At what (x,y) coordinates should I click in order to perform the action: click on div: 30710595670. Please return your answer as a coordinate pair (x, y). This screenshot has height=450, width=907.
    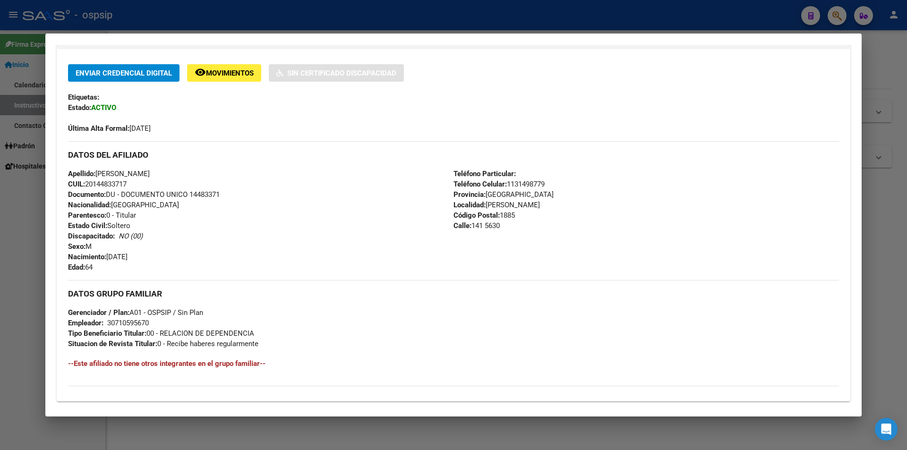
    Looking at the image, I should click on (128, 323).